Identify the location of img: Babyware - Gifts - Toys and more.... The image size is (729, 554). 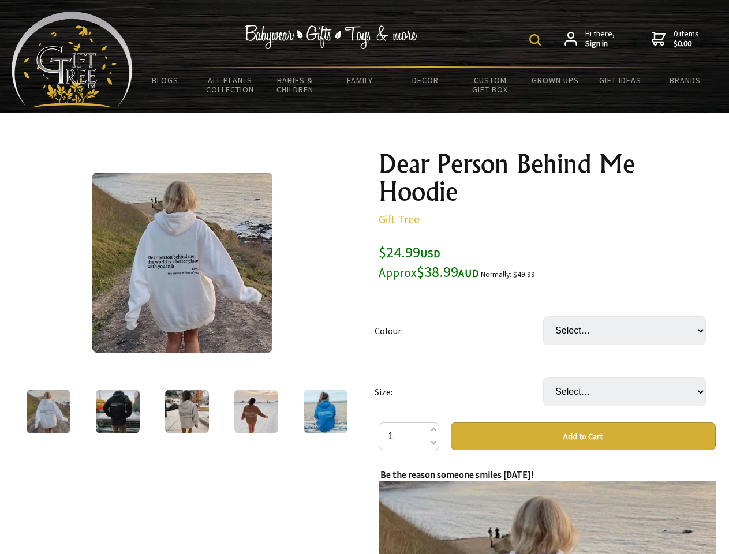
(72, 59).